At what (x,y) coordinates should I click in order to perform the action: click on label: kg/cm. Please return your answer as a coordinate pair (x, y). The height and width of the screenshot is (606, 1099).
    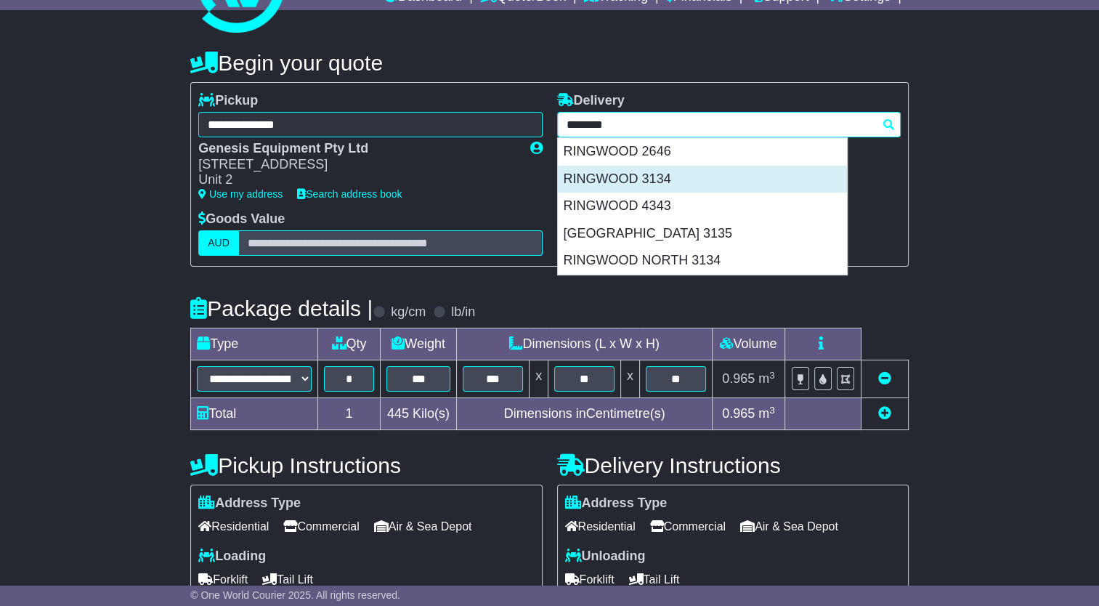
    Looking at the image, I should click on (408, 312).